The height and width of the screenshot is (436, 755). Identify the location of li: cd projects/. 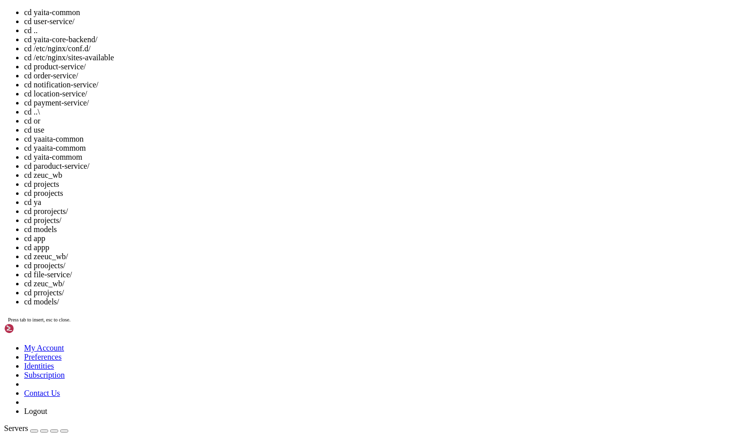
(388, 220).